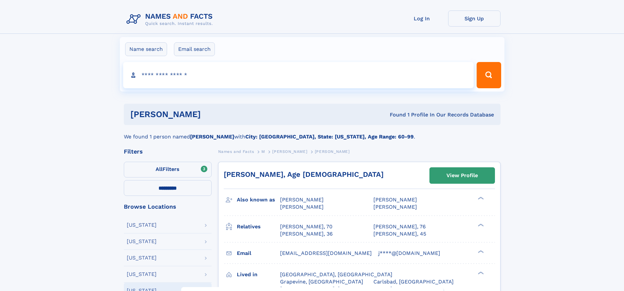 This screenshot has width=624, height=291. I want to click on label: Filters, so click(168, 169).